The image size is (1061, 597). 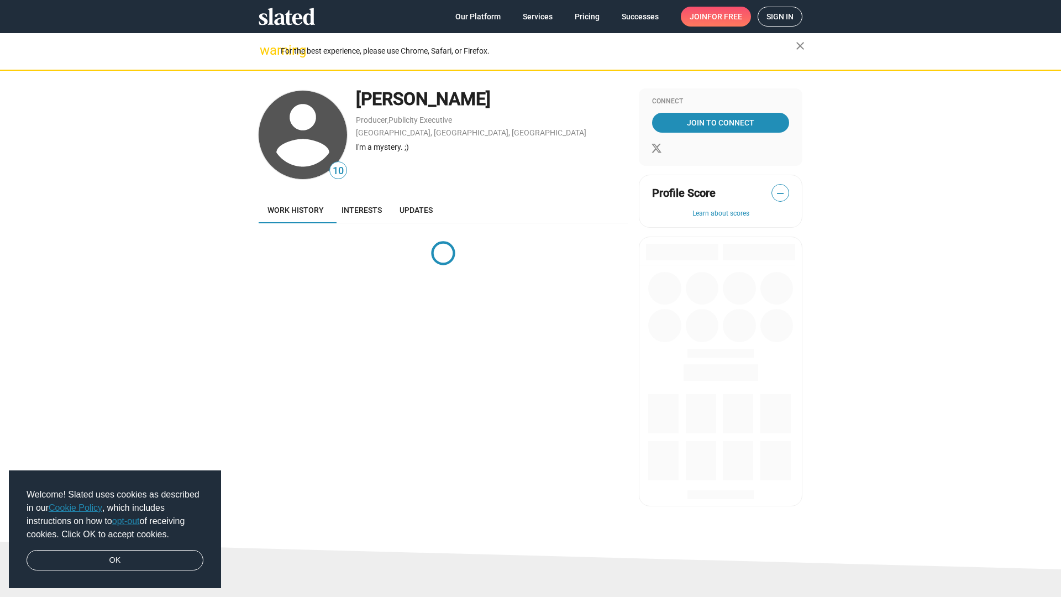 What do you see at coordinates (683, 193) in the screenshot?
I see `span: Profile Score` at bounding box center [683, 193].